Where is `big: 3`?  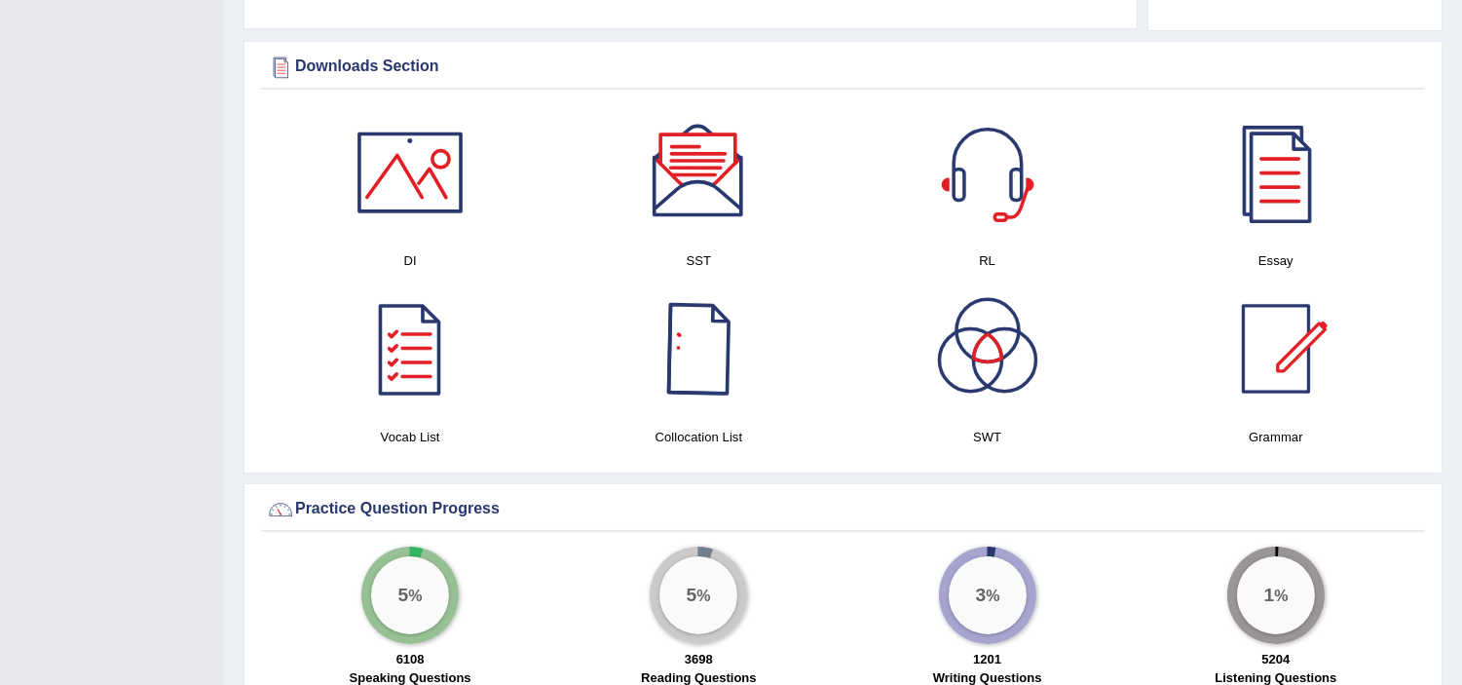
big: 3 is located at coordinates (980, 595).